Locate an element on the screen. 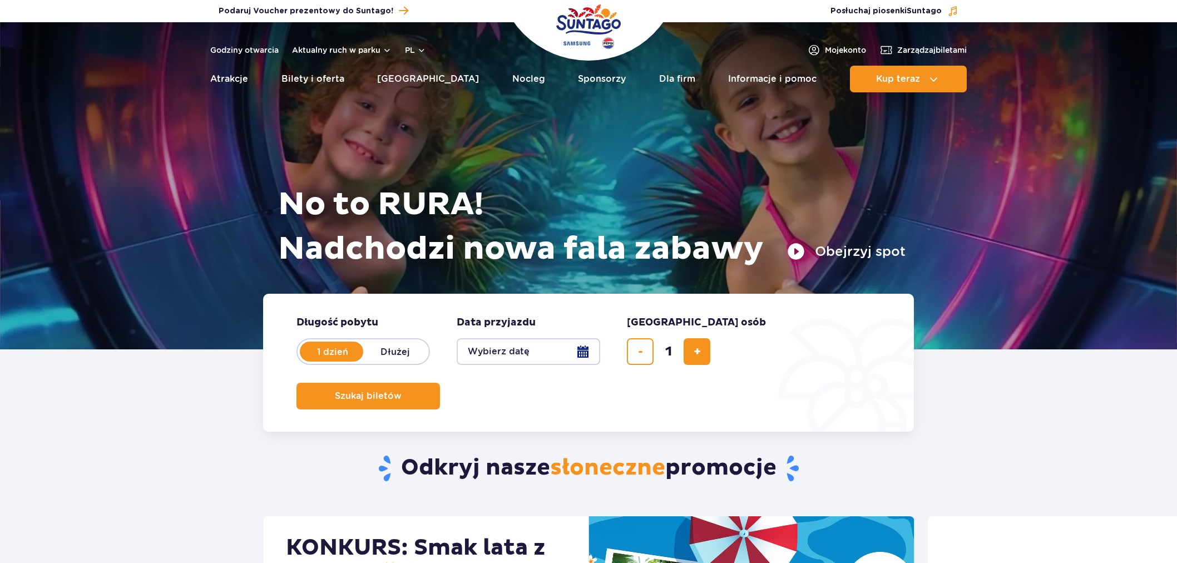  a: Zarządzajbiletami is located at coordinates (923, 50).